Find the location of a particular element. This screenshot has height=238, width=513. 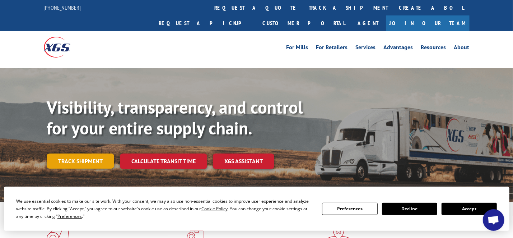

a: Resources is located at coordinates (434, 48).